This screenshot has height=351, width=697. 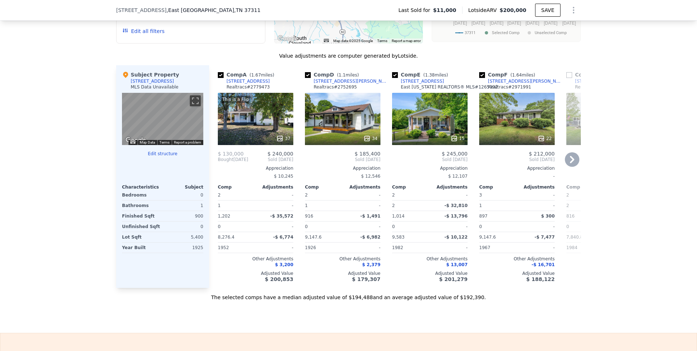 What do you see at coordinates (370, 237) in the screenshot?
I see `span: -$ 6,982` at bounding box center [370, 237].